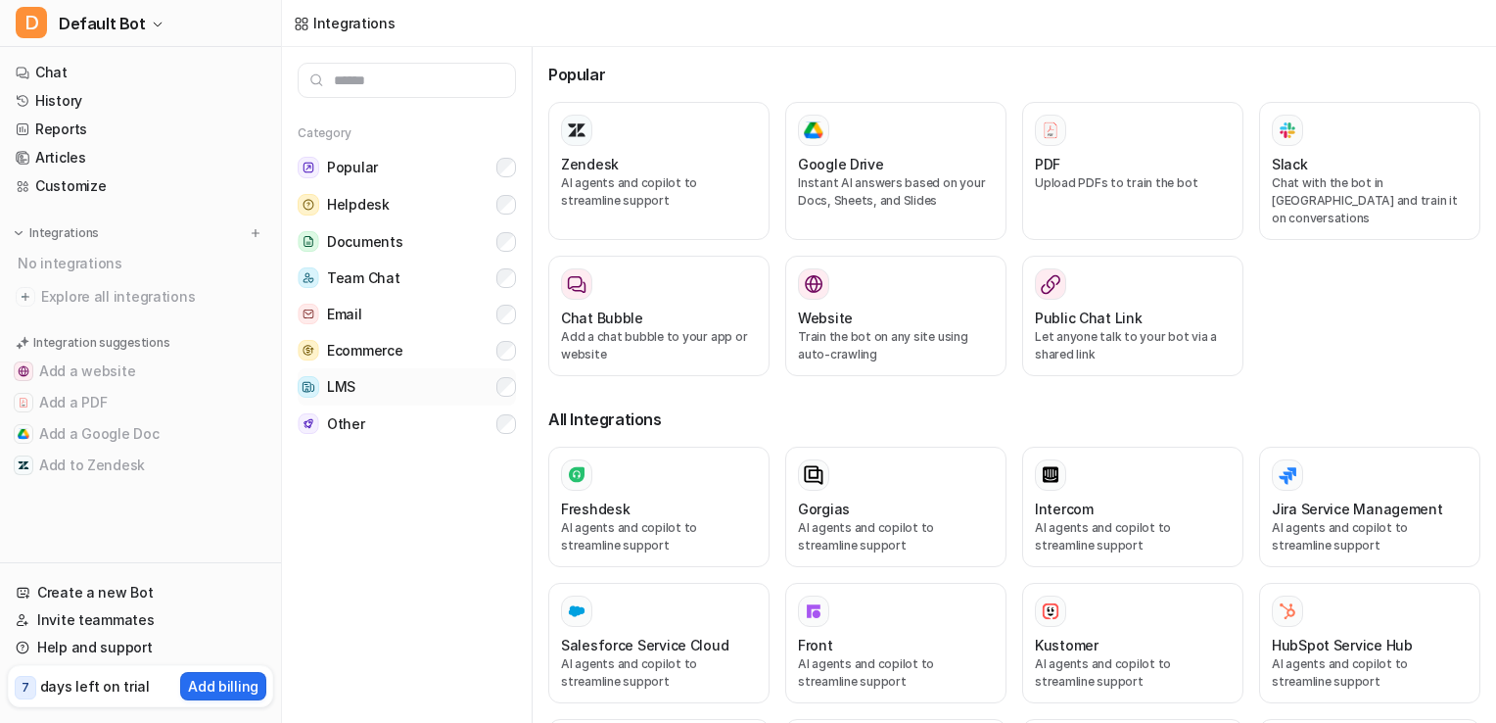 Image resolution: width=1496 pixels, height=723 pixels. What do you see at coordinates (595, 508) in the screenshot?
I see `h3: Freshdesk` at bounding box center [595, 508].